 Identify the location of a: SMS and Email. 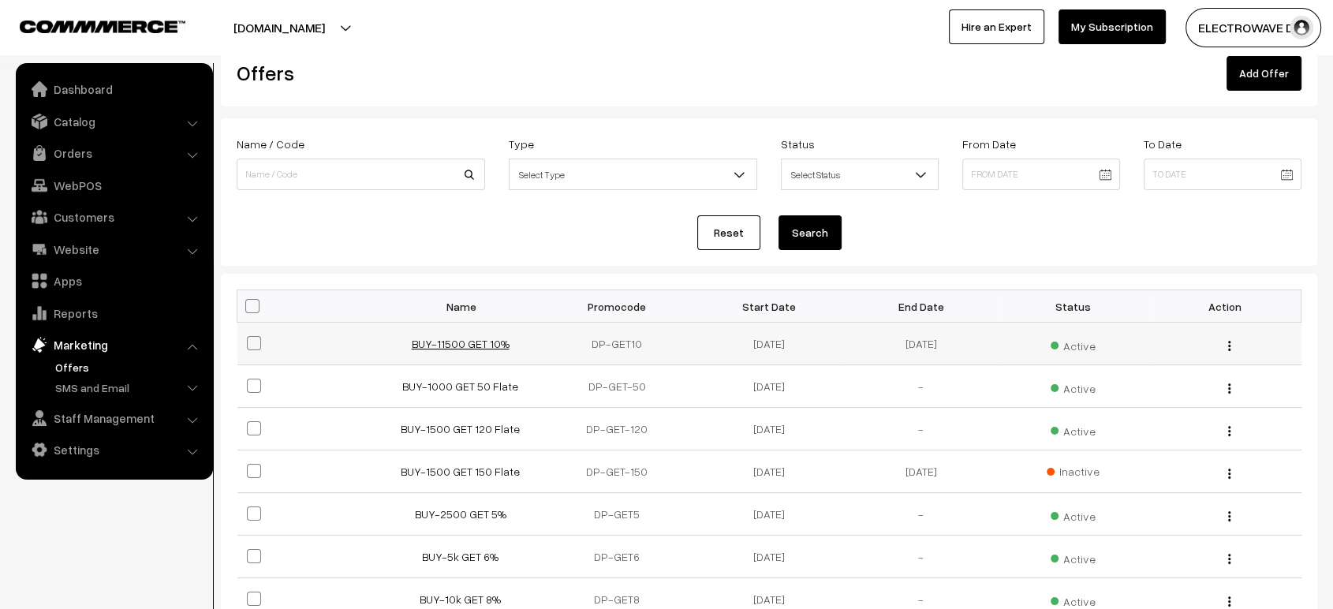
(129, 387).